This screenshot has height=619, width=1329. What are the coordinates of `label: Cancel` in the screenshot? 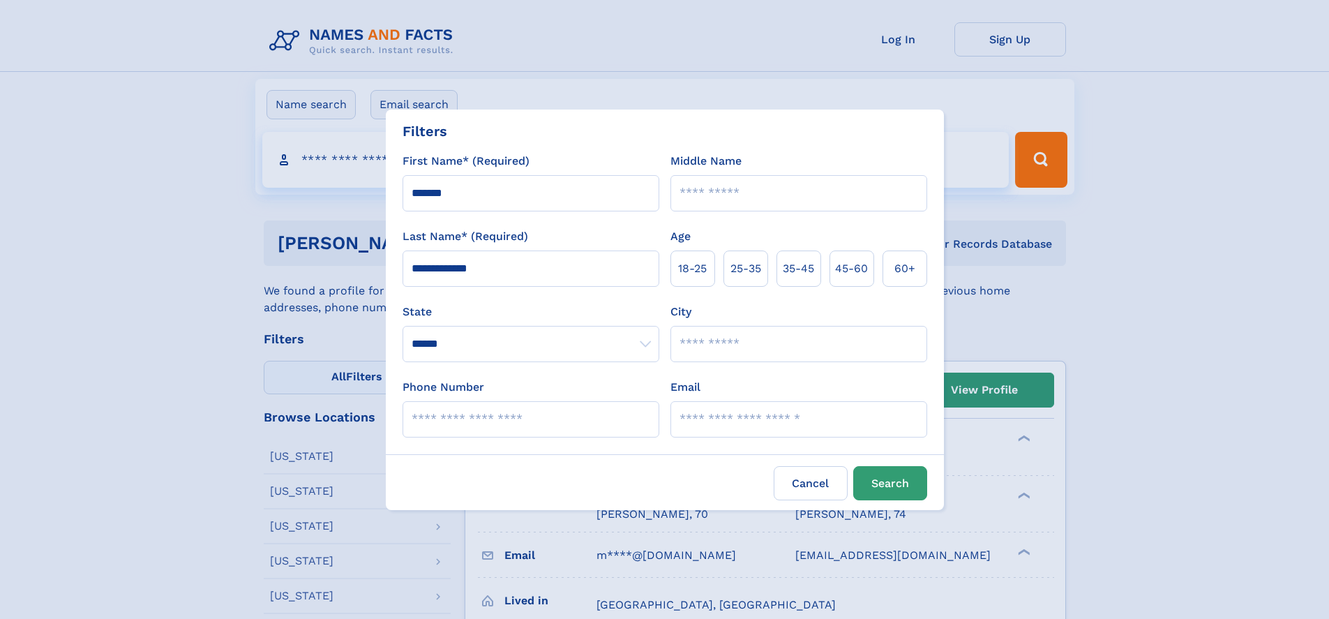 It's located at (810, 483).